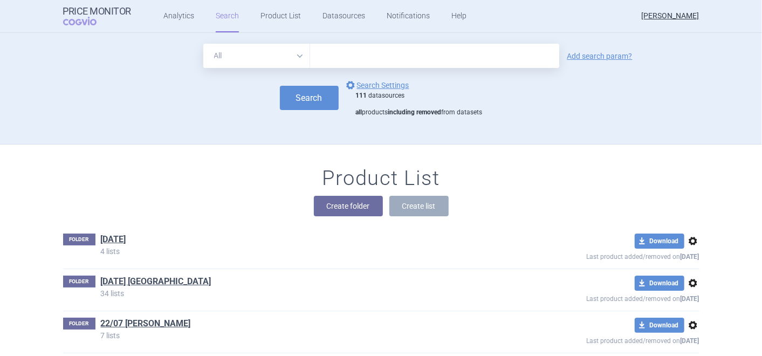 The image size is (762, 356). What do you see at coordinates (305, 335) in the screenshot?
I see `p: 7 lists` at bounding box center [305, 335].